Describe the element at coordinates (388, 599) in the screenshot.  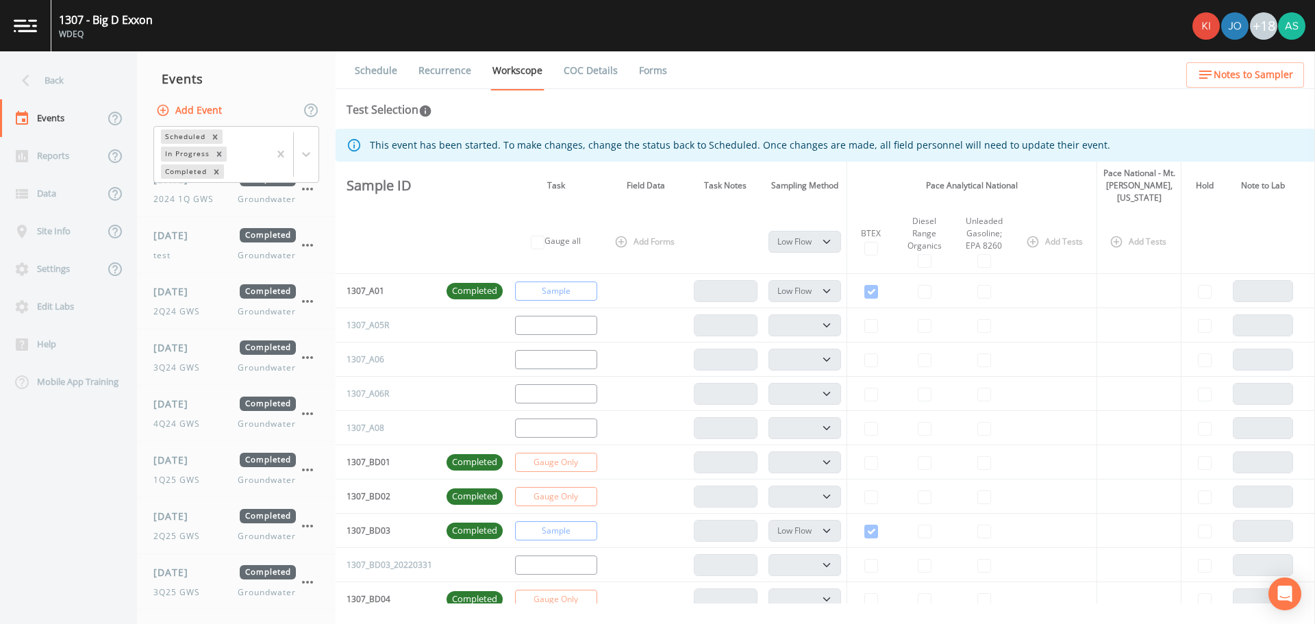
I see `td: 1307_BD04` at that location.